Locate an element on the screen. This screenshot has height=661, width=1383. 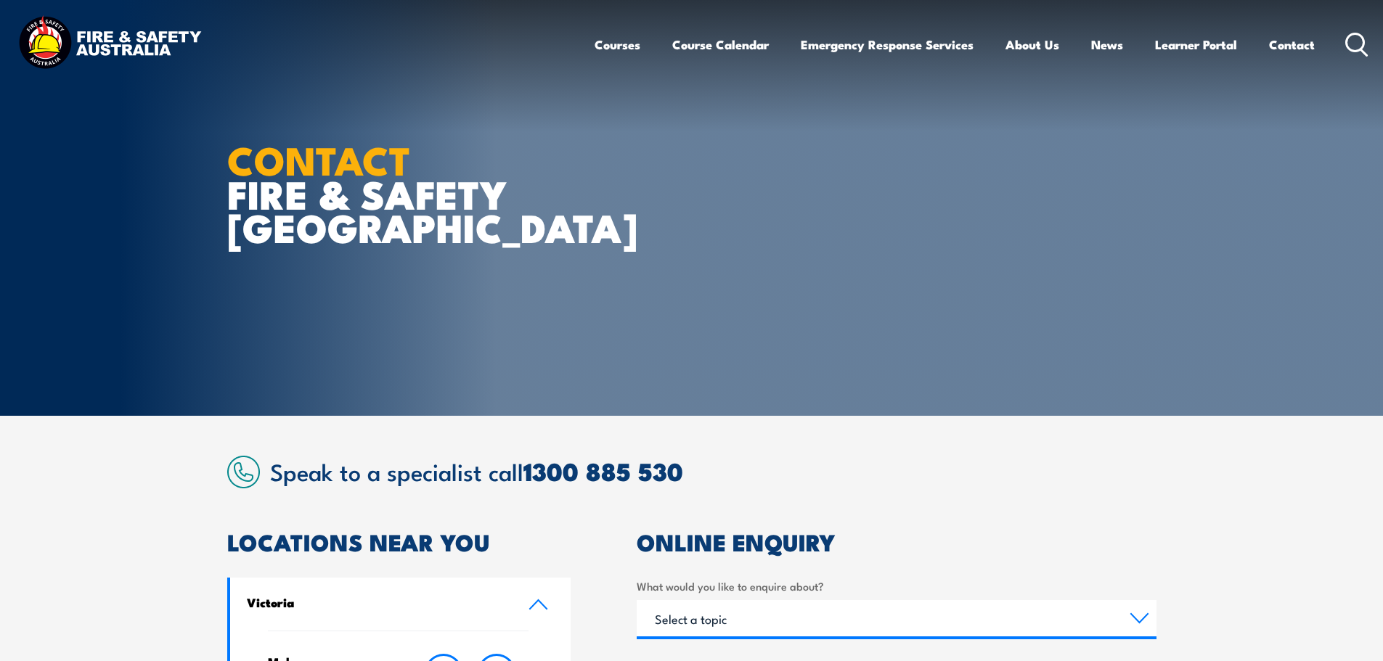
a: Courses is located at coordinates (617, 44).